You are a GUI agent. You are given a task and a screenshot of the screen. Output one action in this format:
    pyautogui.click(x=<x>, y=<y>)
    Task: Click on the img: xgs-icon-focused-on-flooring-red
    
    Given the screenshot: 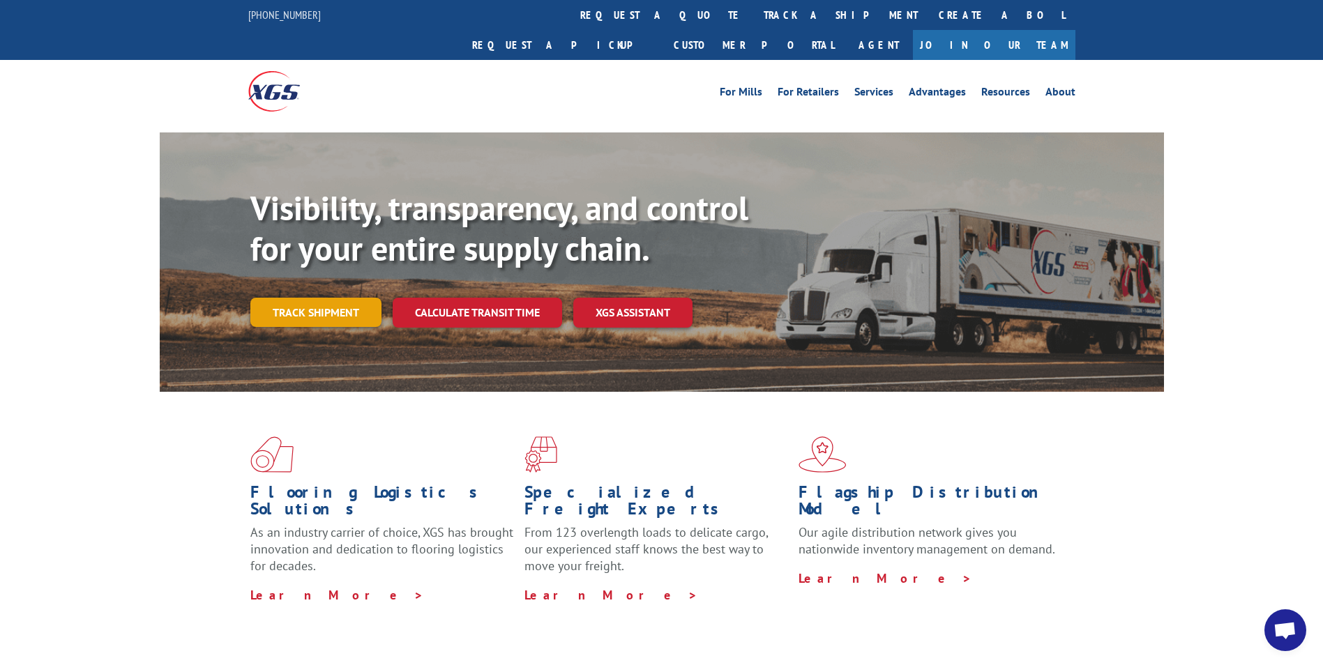 What is the action you would take?
    pyautogui.click(x=540, y=455)
    